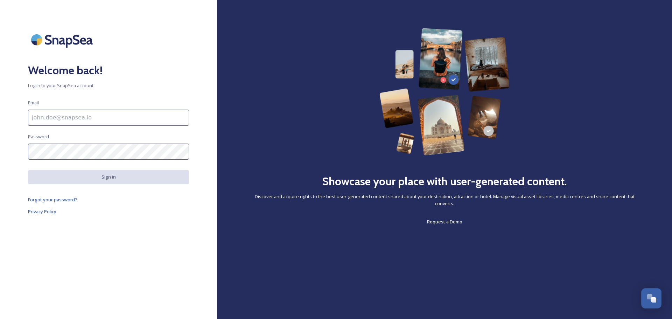 This screenshot has width=672, height=319. Describe the element at coordinates (52, 199) in the screenshot. I see `span: Forgot your password?` at that location.